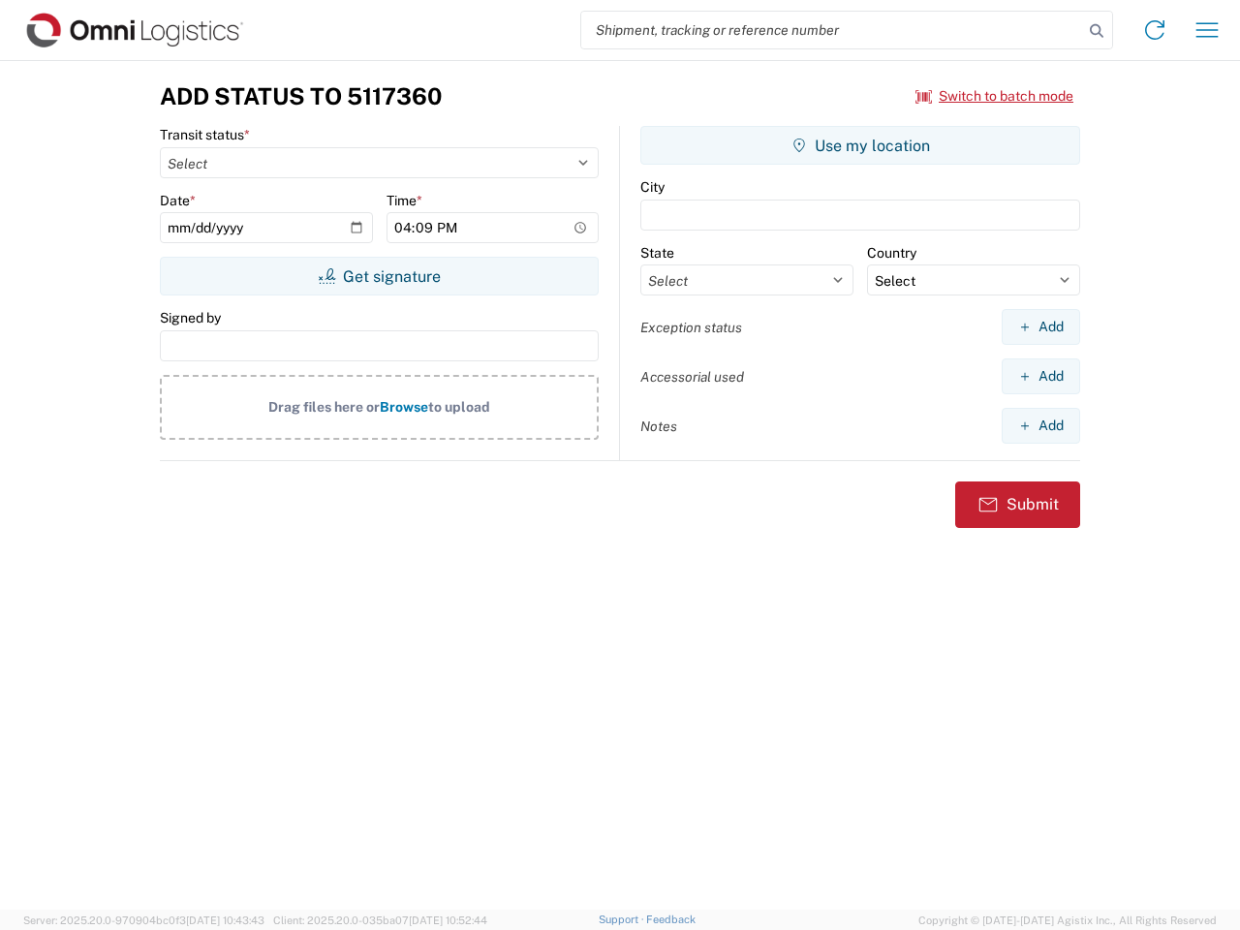 The height and width of the screenshot is (930, 1240). What do you see at coordinates (891, 253) in the screenshot?
I see `label: Country` at bounding box center [891, 253].